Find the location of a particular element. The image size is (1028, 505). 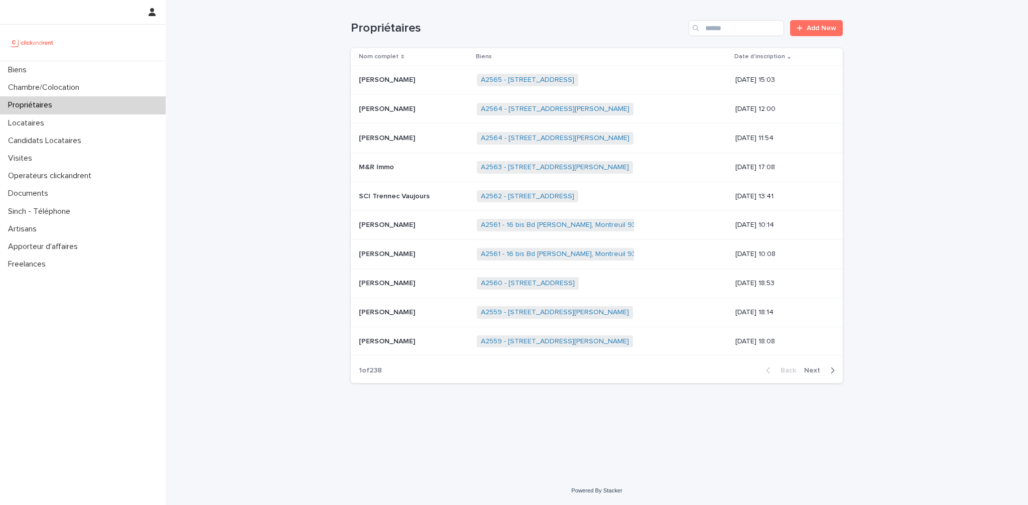

button: Back is located at coordinates (779, 371).